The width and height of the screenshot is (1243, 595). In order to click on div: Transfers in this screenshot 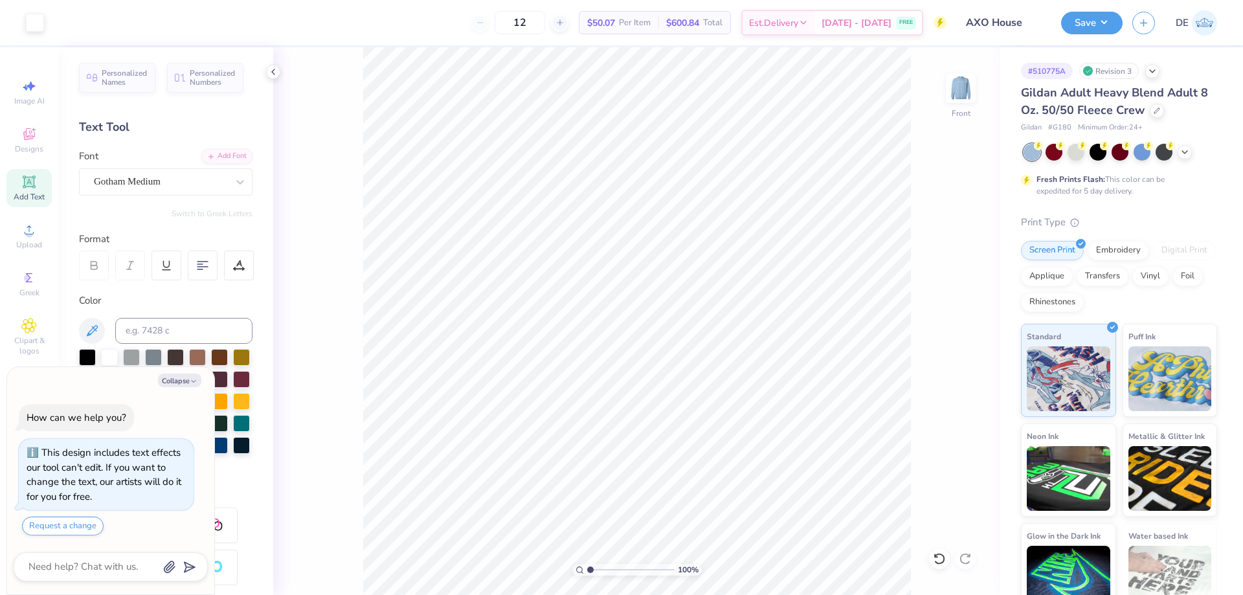, I will do `click(1103, 276)`.